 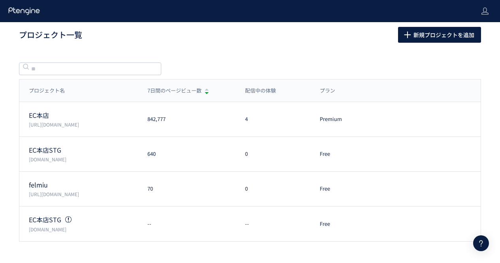 I want to click on h1: プロジェクト一覧, so click(x=200, y=35).